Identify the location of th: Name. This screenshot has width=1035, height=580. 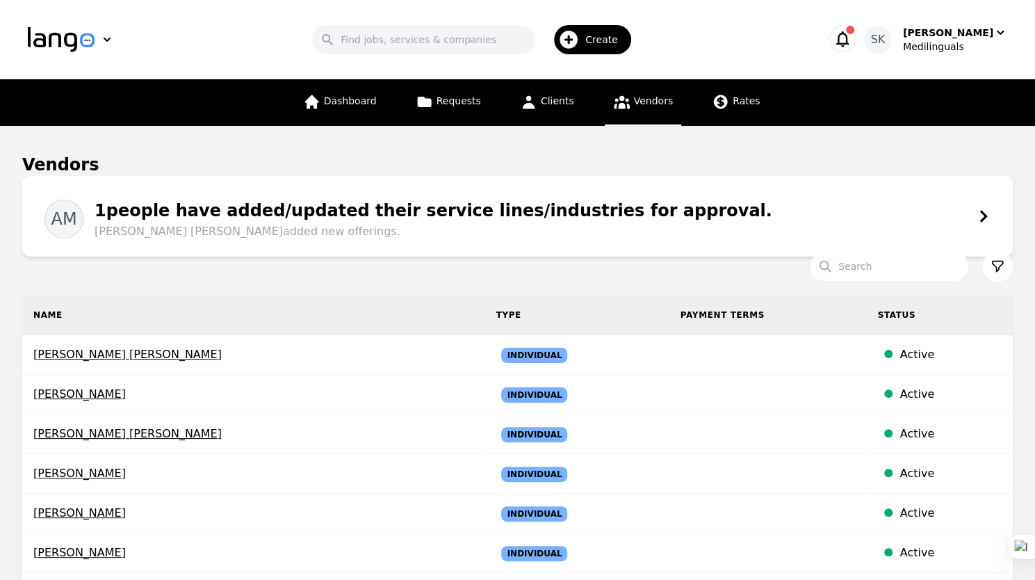
(253, 315).